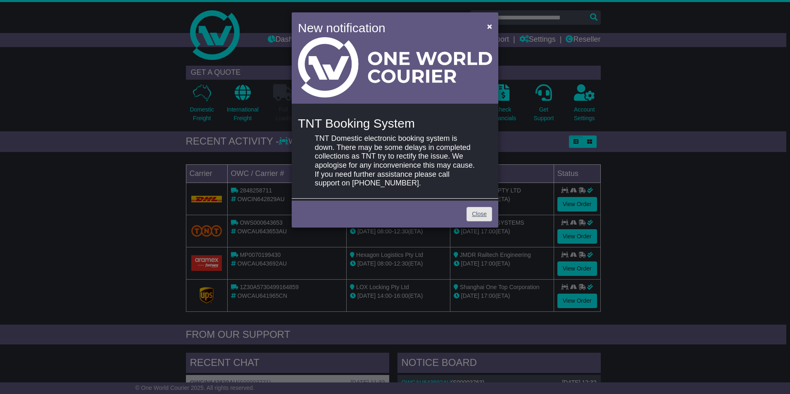  I want to click on h4: TNT Booking System, so click(395, 123).